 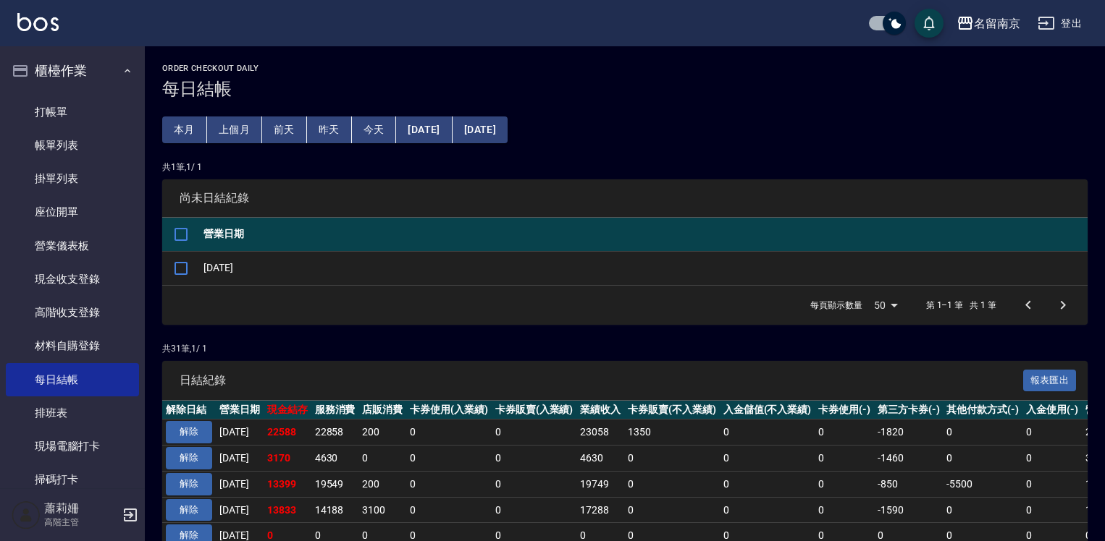 I want to click on h3: 每日結帳, so click(x=625, y=89).